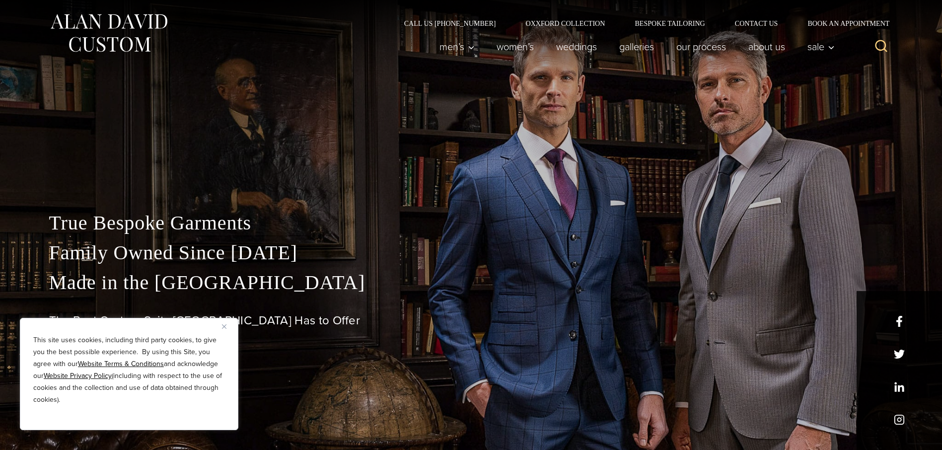 The image size is (942, 450). What do you see at coordinates (77, 375) in the screenshot?
I see `u: Website Privacy Policy` at bounding box center [77, 375].